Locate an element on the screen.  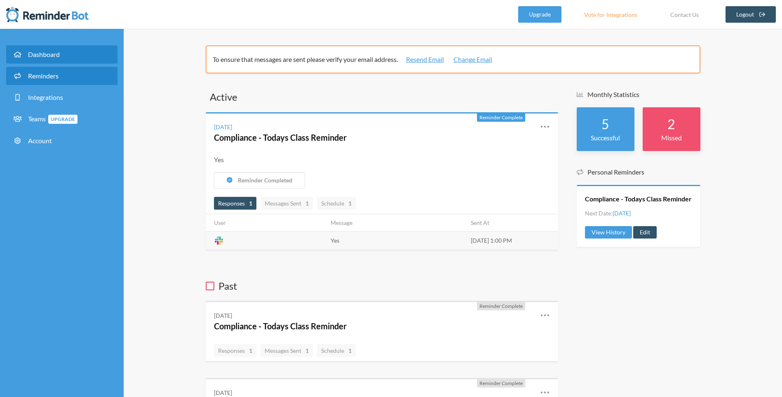
a: View History is located at coordinates (609, 232).